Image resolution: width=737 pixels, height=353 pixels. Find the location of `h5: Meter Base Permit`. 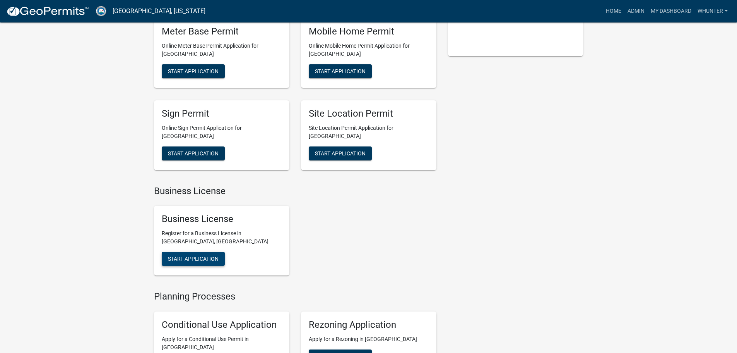

h5: Meter Base Permit is located at coordinates (222, 31).